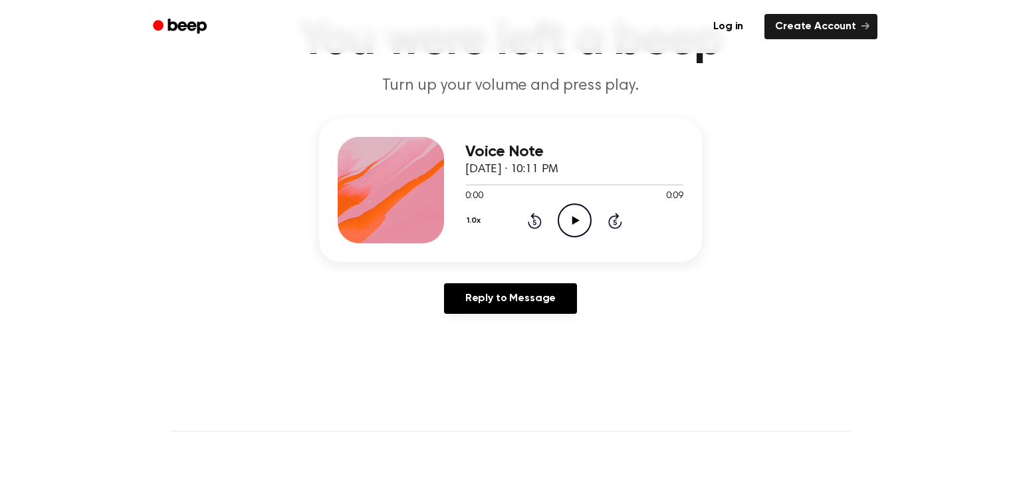  Describe the element at coordinates (181, 27) in the screenshot. I see `a: Beep` at that location.